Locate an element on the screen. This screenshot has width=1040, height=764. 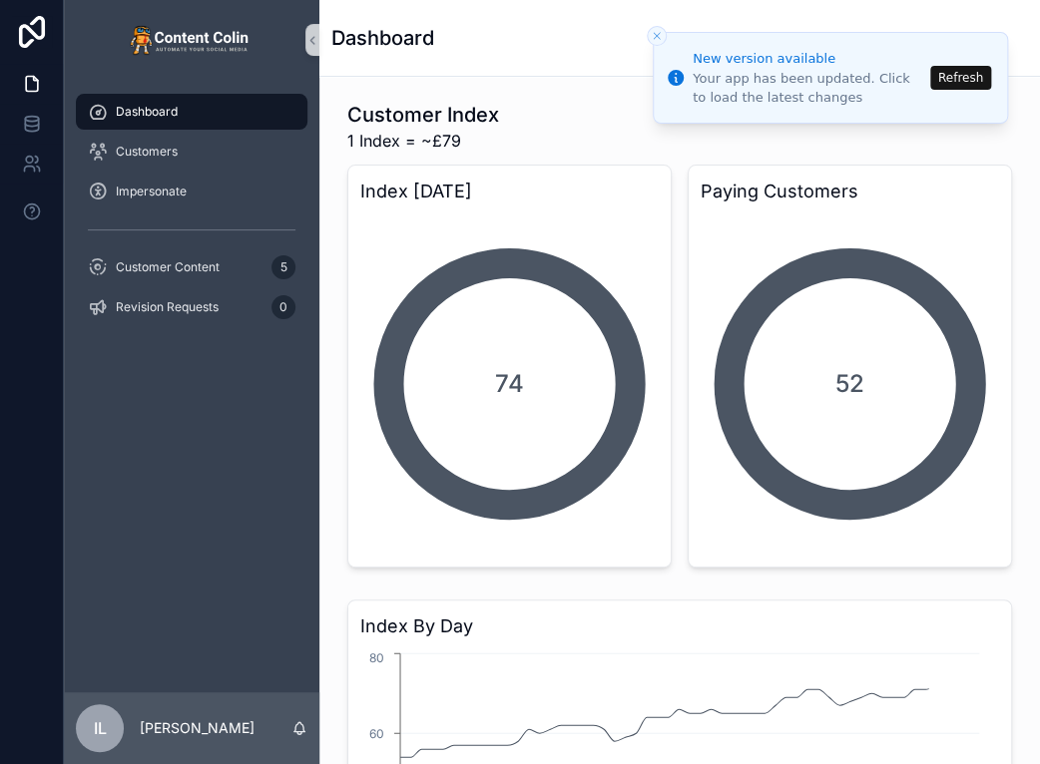
span: 52 is located at coordinates (849, 384).